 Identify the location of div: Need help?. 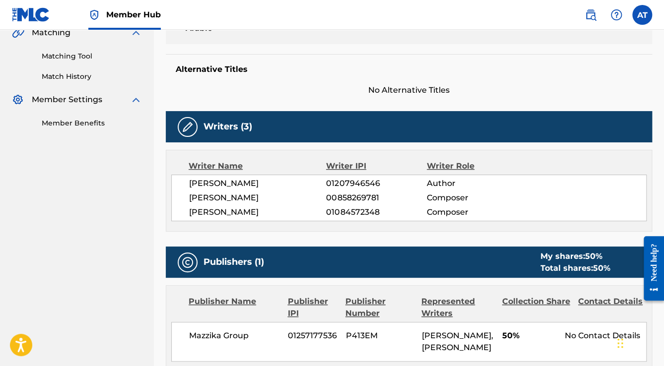
(17, 34).